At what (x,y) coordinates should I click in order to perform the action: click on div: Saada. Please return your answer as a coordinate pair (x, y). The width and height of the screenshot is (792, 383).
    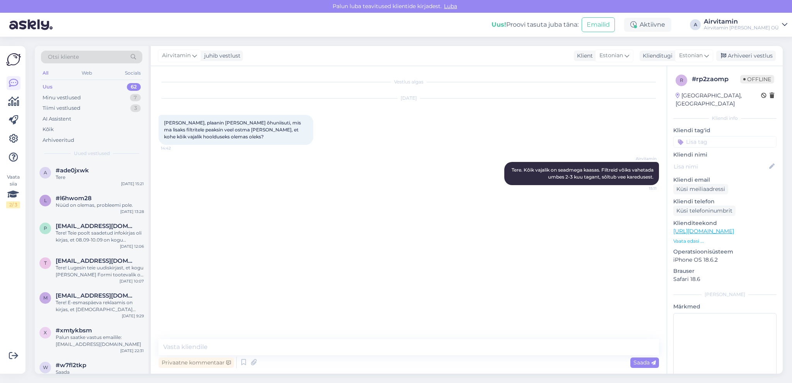
    Looking at the image, I should click on (100, 372).